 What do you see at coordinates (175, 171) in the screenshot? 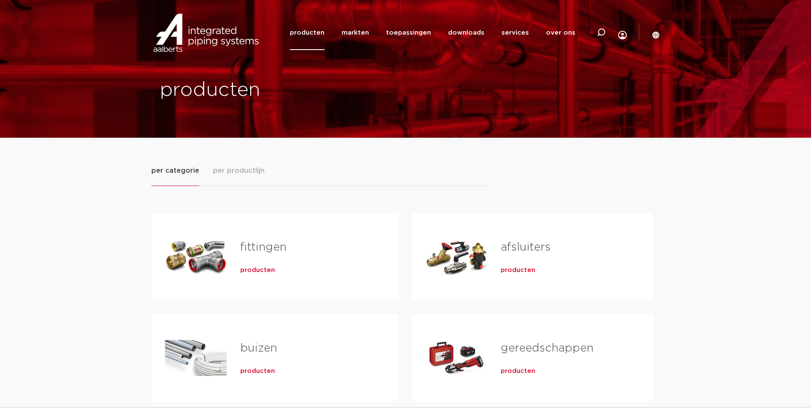
I see `span: per categorie` at bounding box center [175, 171].